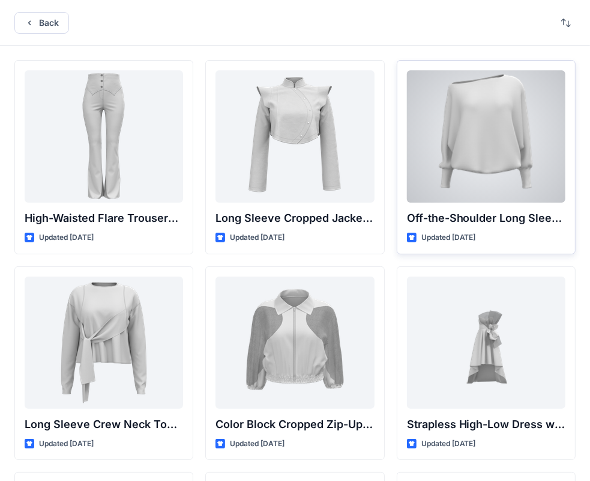 The image size is (590, 481). What do you see at coordinates (487, 218) in the screenshot?
I see `p: Off-the-Shoulder Long Sleeve Top` at bounding box center [487, 218].